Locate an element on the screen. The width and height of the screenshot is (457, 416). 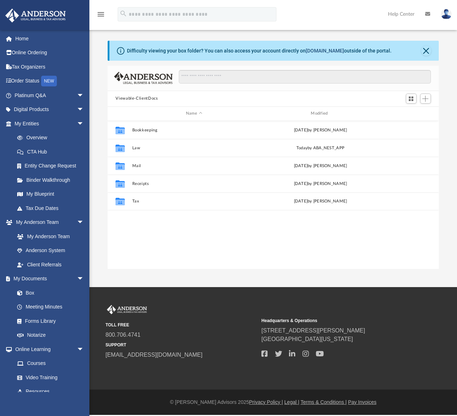
a: Tax Organizers is located at coordinates (50, 67).